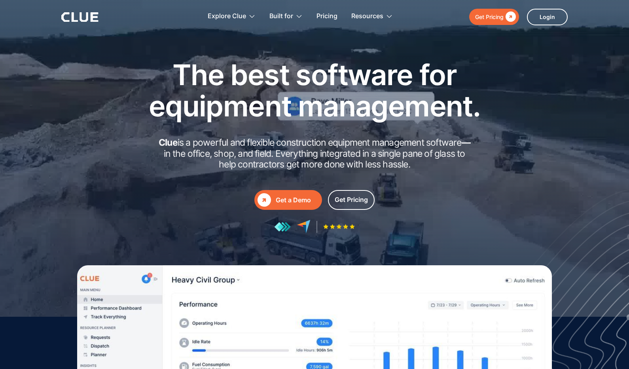  I want to click on strong: Clue, so click(168, 143).